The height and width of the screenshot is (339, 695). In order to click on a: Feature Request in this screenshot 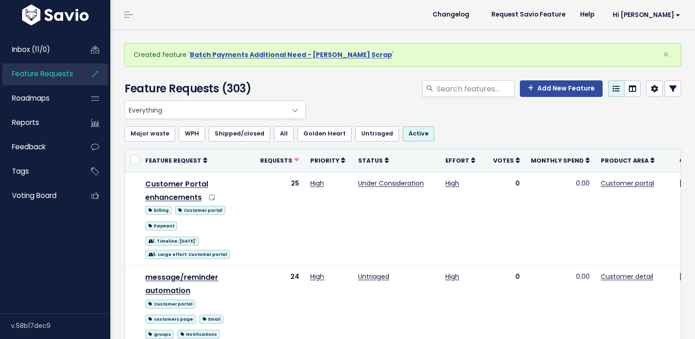, I will do `click(176, 160)`.